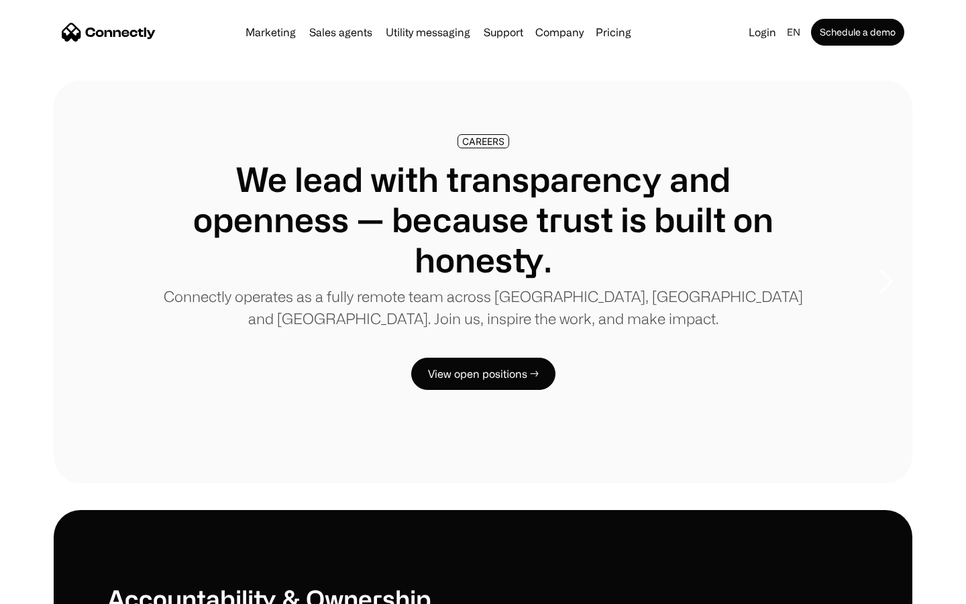 The image size is (966, 604). What do you see at coordinates (483, 374) in the screenshot?
I see `a: View open positions →` at bounding box center [483, 374].